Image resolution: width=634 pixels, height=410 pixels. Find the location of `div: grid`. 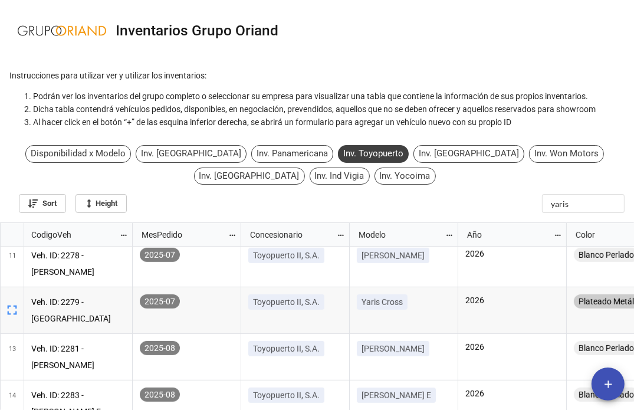

div: grid is located at coordinates (67, 235).